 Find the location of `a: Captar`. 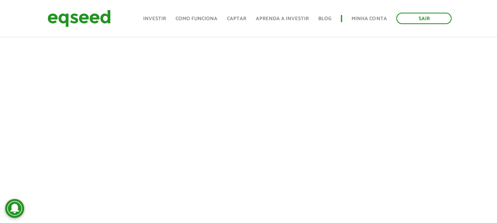

a: Captar is located at coordinates (236, 19).